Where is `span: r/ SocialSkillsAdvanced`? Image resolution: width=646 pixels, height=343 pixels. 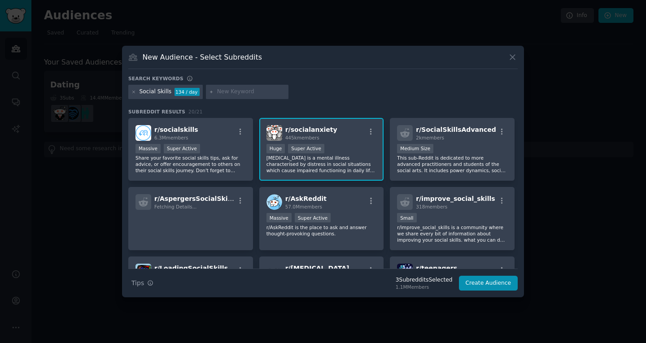 span: r/ SocialSkillsAdvanced is located at coordinates (456, 130).